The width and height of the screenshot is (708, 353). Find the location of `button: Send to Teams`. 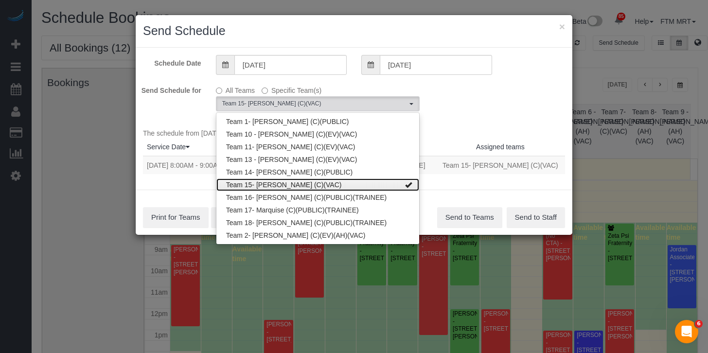

button: Send to Teams is located at coordinates (469, 217).